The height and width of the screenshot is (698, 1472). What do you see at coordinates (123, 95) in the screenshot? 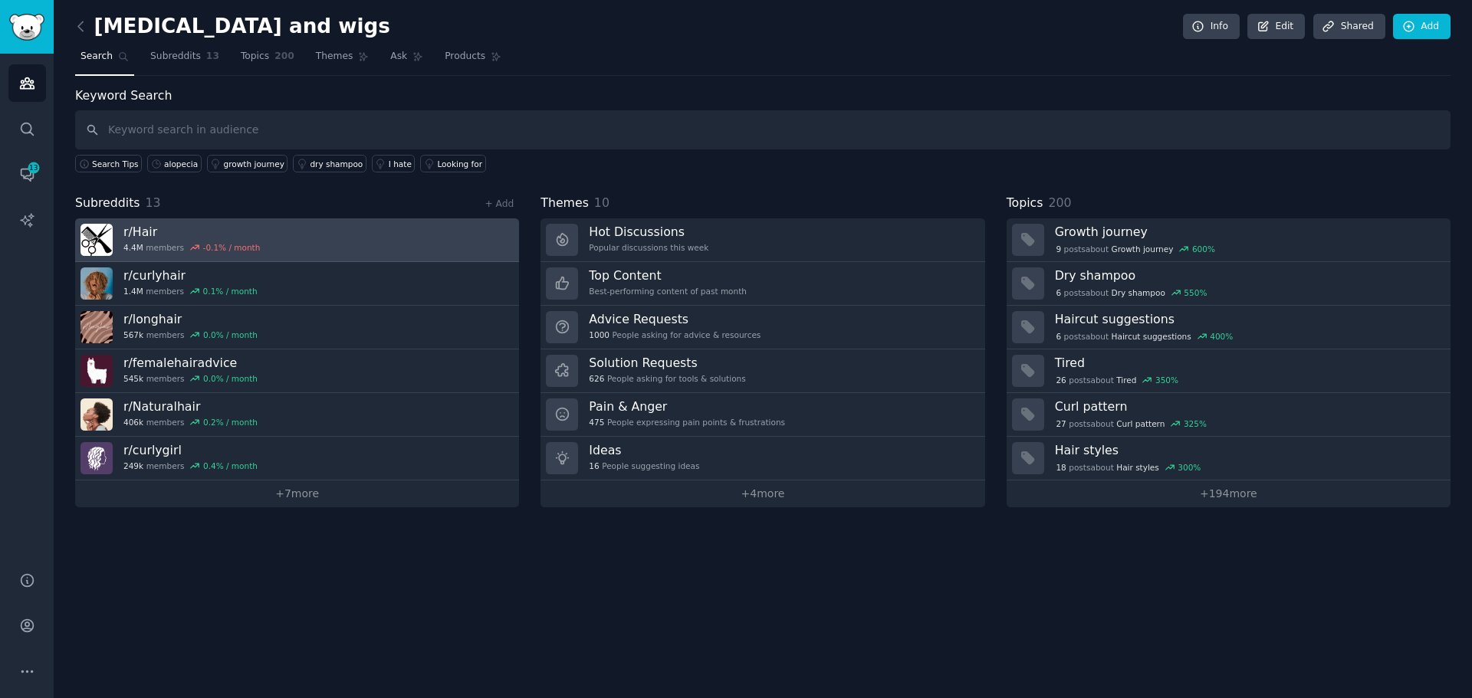
I see `label: Keyword Search` at bounding box center [123, 95].